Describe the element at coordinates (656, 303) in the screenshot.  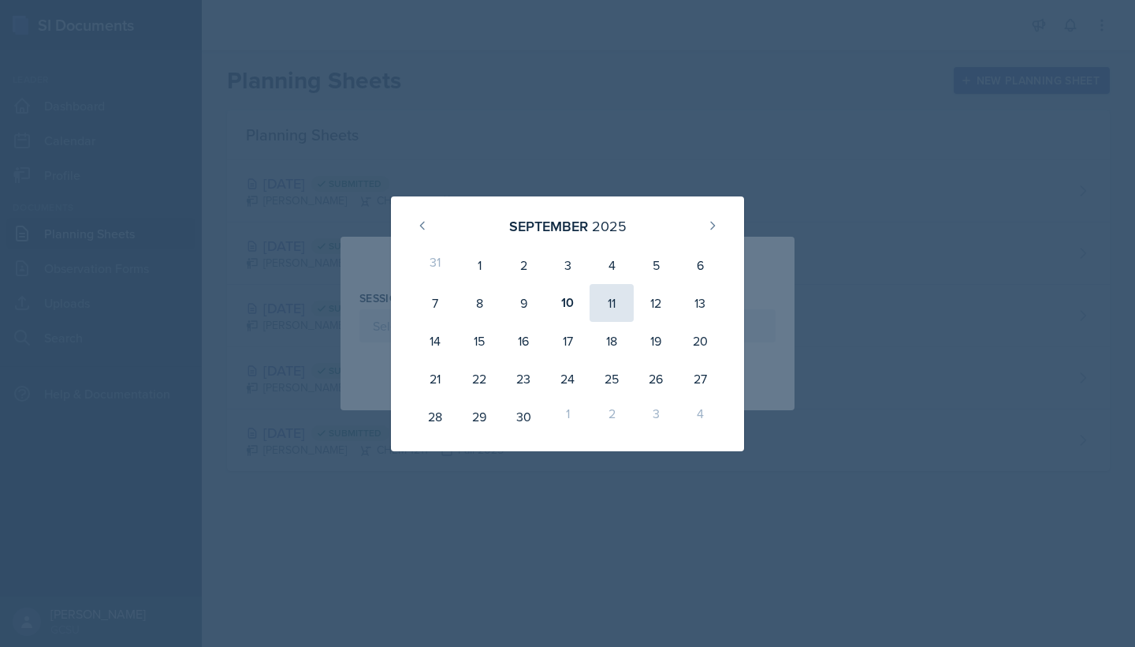
I see `div: 12` at that location.